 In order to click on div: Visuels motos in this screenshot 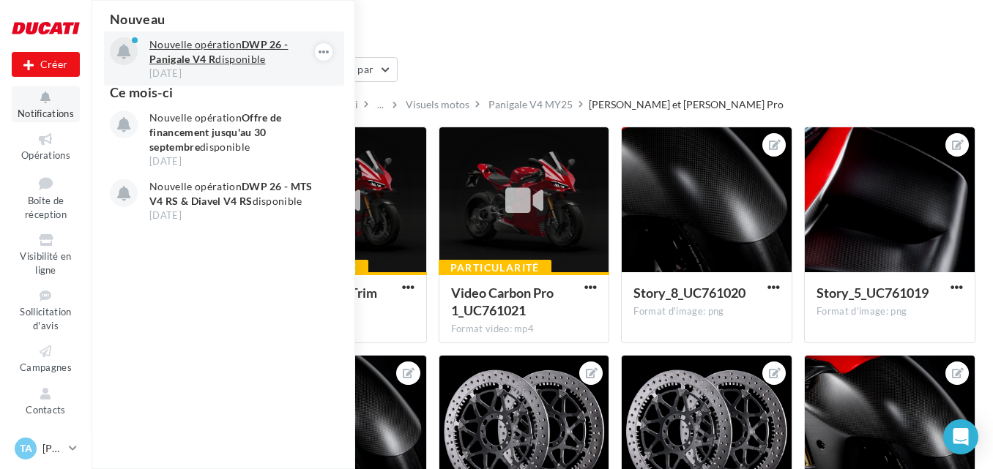, I will do `click(437, 105)`.